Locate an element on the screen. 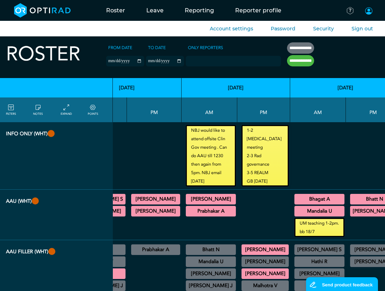 The height and width of the screenshot is (291, 385). small: UM teaching 1-2pm. bb 18/7 is located at coordinates (319, 227).